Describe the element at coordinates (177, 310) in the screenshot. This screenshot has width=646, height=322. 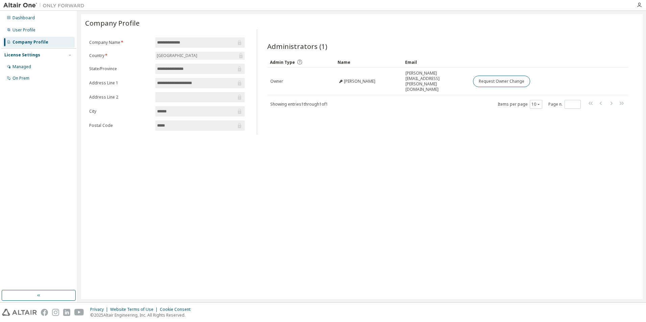
I see `div: Cookie Consent` at that location.